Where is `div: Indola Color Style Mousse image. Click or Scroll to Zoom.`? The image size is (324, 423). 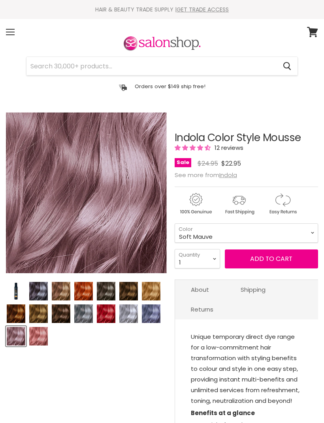 div: Indola Color Style Mousse image. Click or Scroll to Zoom. is located at coordinates (86, 192).